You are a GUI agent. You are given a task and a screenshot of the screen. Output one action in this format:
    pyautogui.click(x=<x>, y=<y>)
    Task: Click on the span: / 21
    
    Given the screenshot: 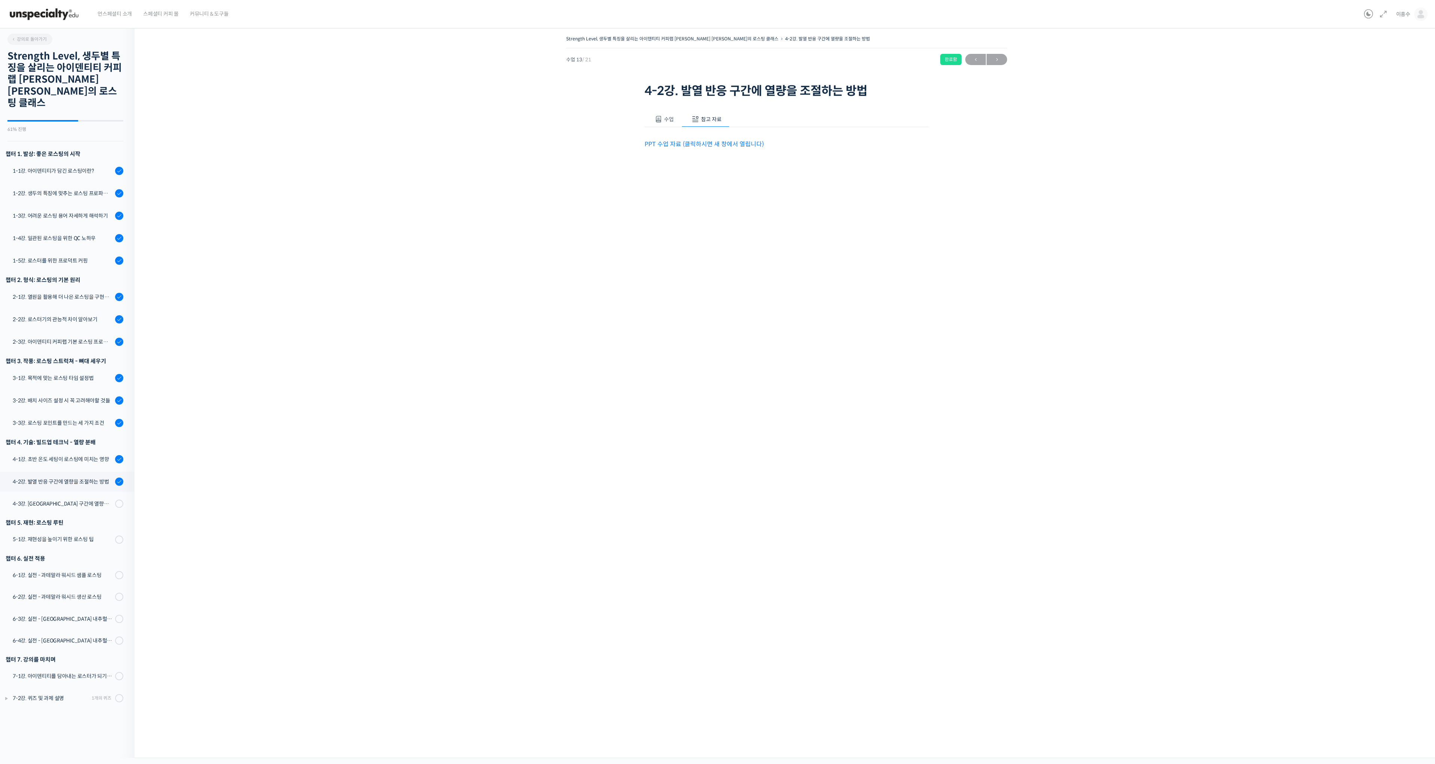 What is the action you would take?
    pyautogui.click(x=587, y=59)
    